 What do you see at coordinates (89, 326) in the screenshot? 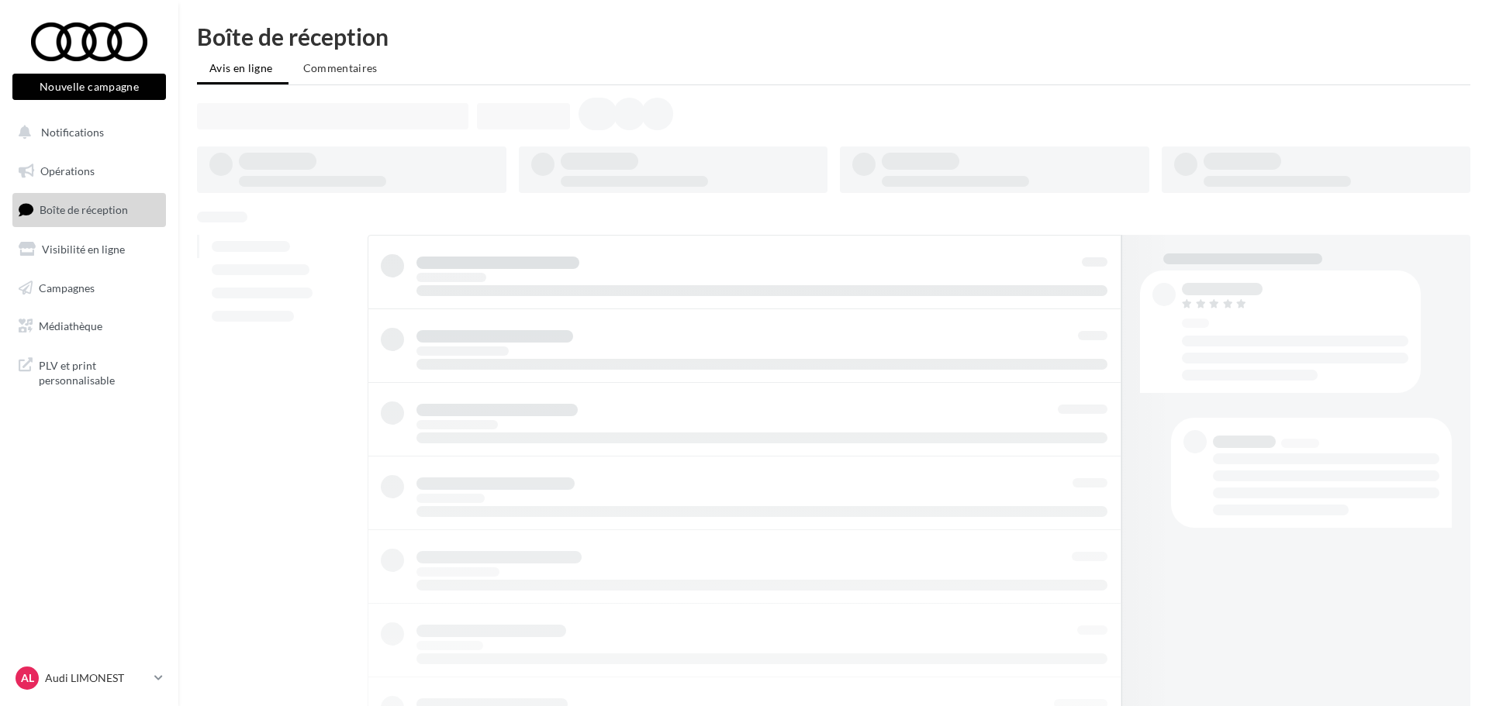
I see `a: Médiathèque` at bounding box center [89, 326].